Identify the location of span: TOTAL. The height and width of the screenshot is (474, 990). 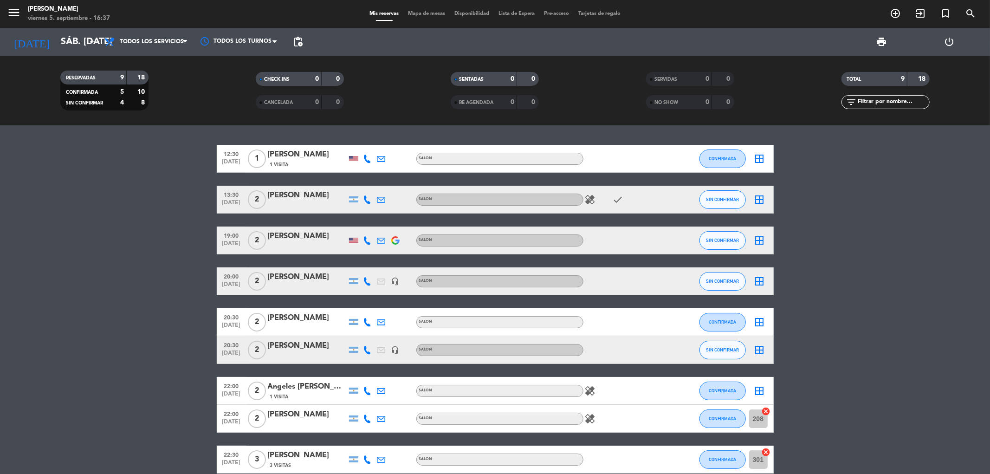
(854, 79).